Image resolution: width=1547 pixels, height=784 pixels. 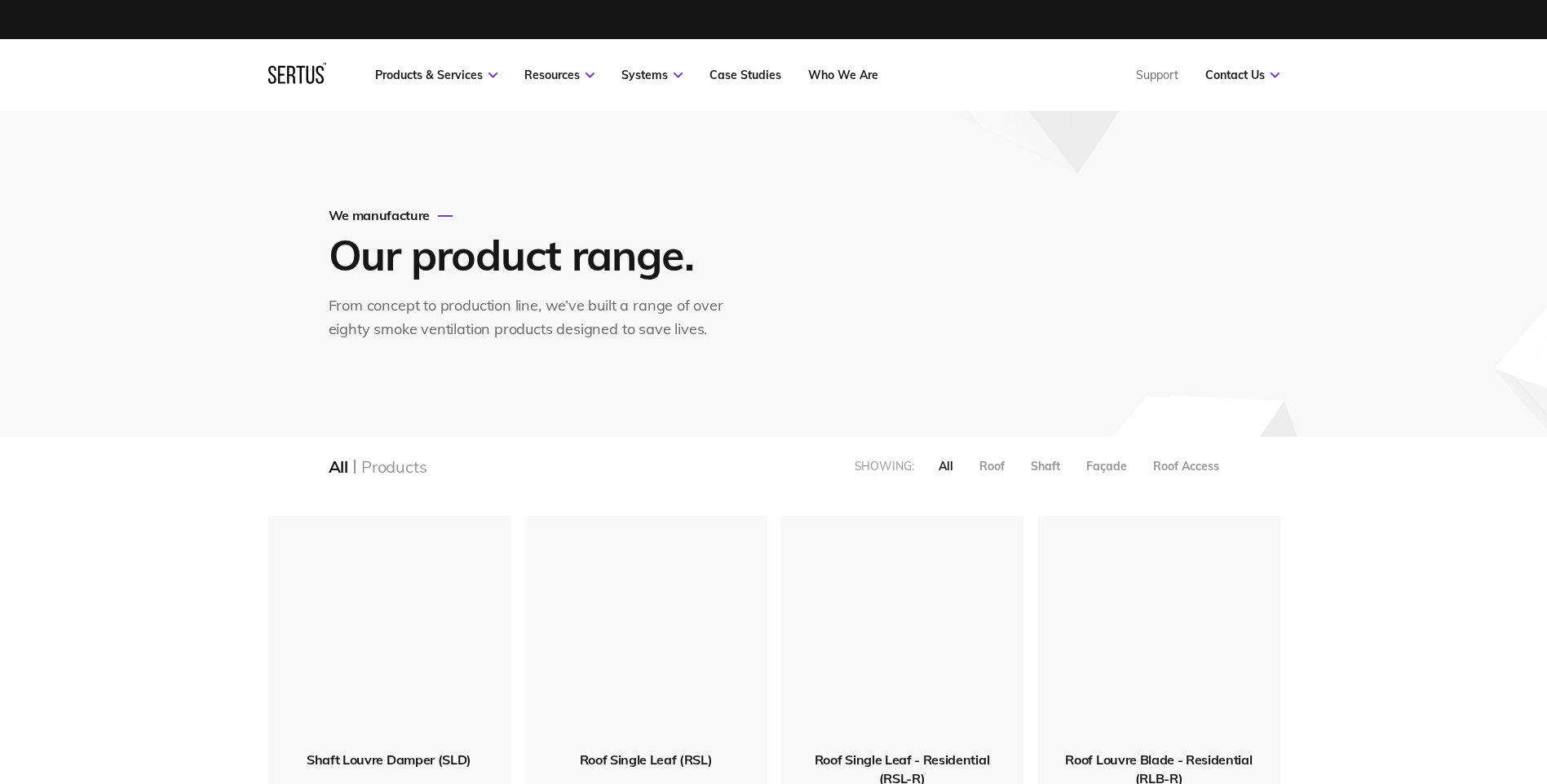 What do you see at coordinates (394, 466) in the screenshot?
I see `div: Products` at bounding box center [394, 466].